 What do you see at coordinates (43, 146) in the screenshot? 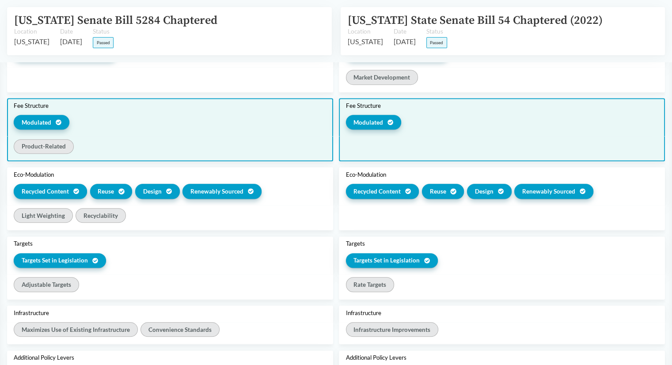
I see `div: Product-Related` at bounding box center [43, 146].